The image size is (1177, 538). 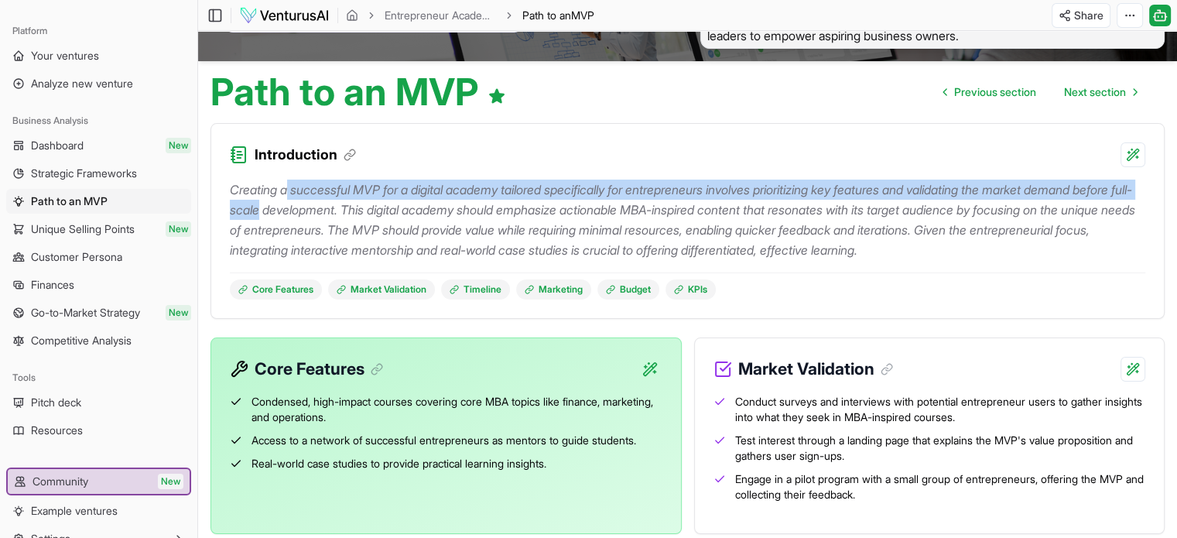 I want to click on a: Your ventures, so click(x=98, y=56).